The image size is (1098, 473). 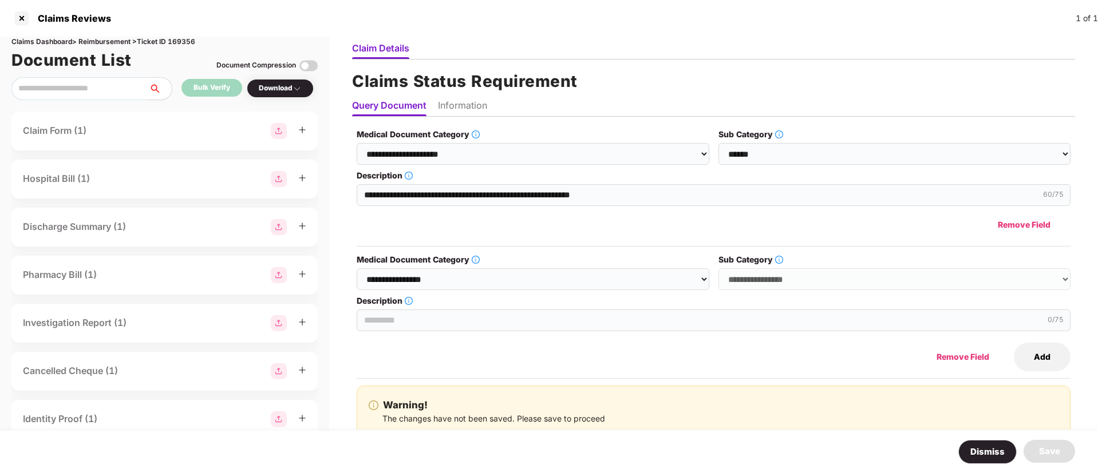 What do you see at coordinates (74, 227) in the screenshot?
I see `div: Discharge Summary (1)` at bounding box center [74, 227].